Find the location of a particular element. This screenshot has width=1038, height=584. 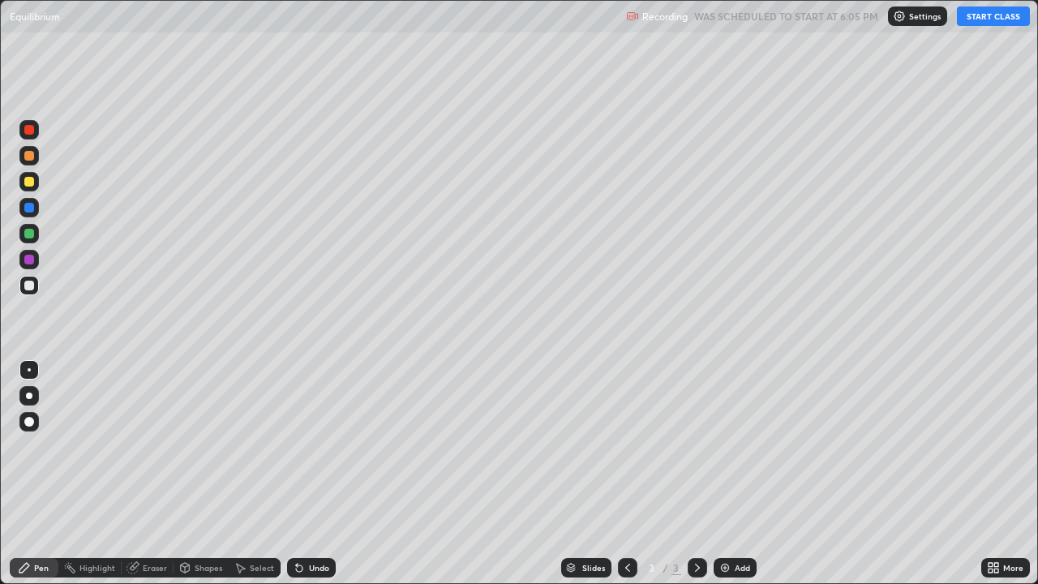

div: Slides is located at coordinates (594, 568).